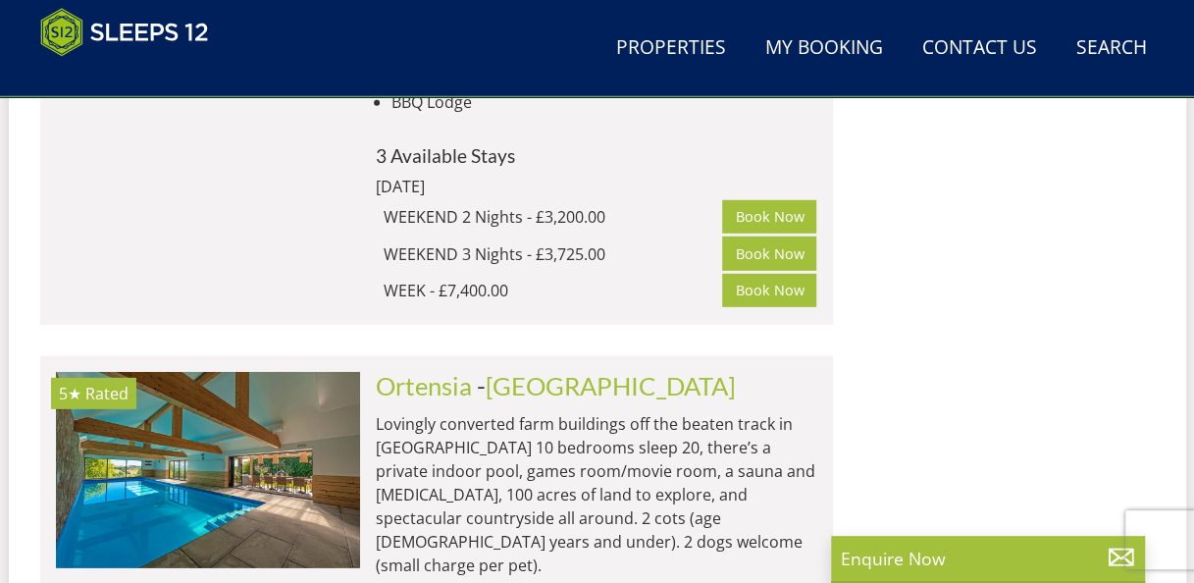  What do you see at coordinates (988, 558) in the screenshot?
I see `p: Enquire Now` at bounding box center [988, 558].